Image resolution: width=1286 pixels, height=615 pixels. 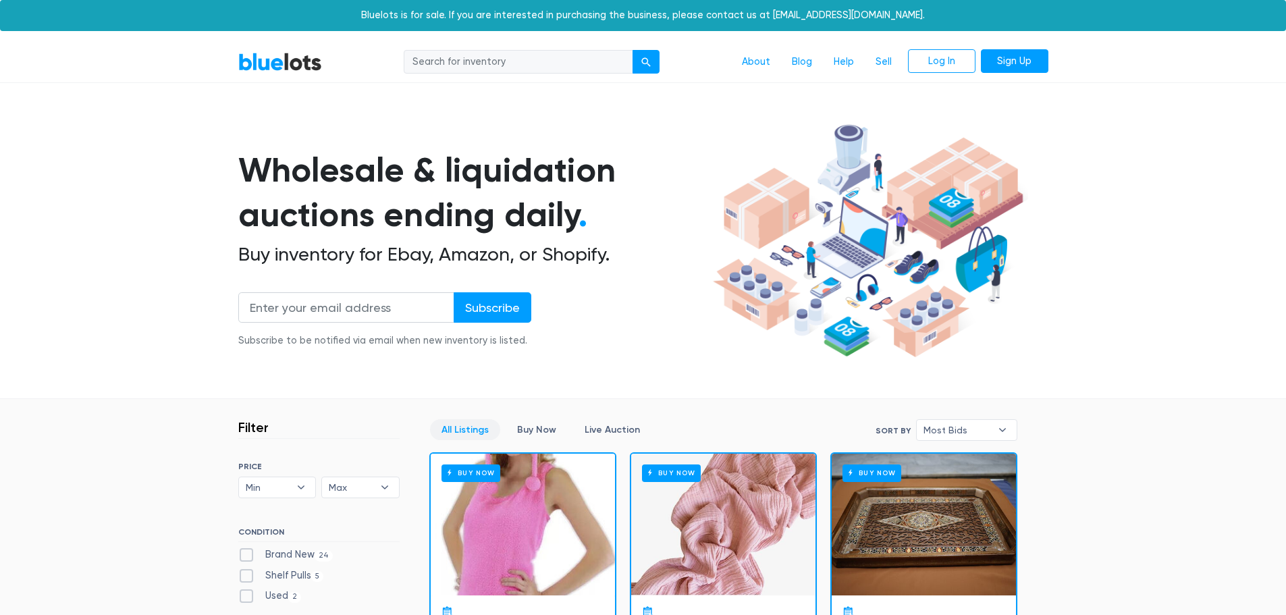 I want to click on span: Max, so click(x=351, y=487).